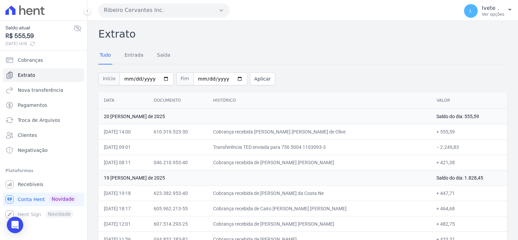  Describe the element at coordinates (109, 79) in the screenshot. I see `span: Início` at that location.